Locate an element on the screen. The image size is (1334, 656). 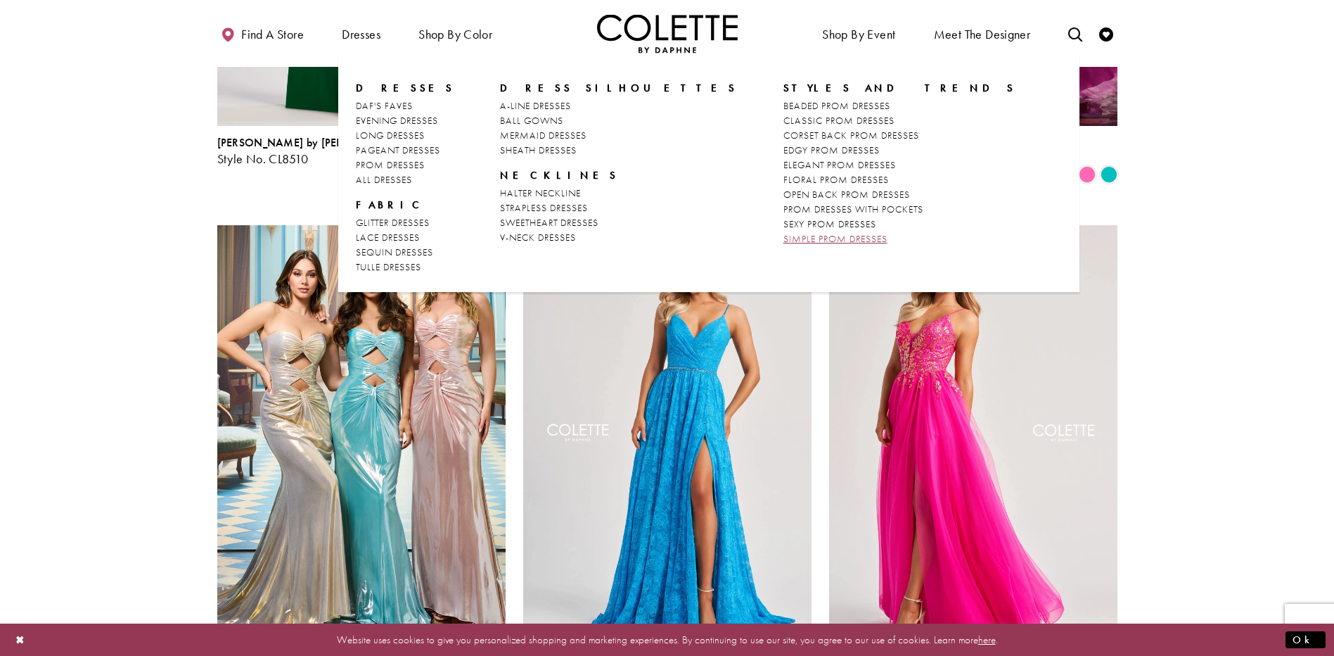
a: PAGEANT DRESSES is located at coordinates (405, 150).